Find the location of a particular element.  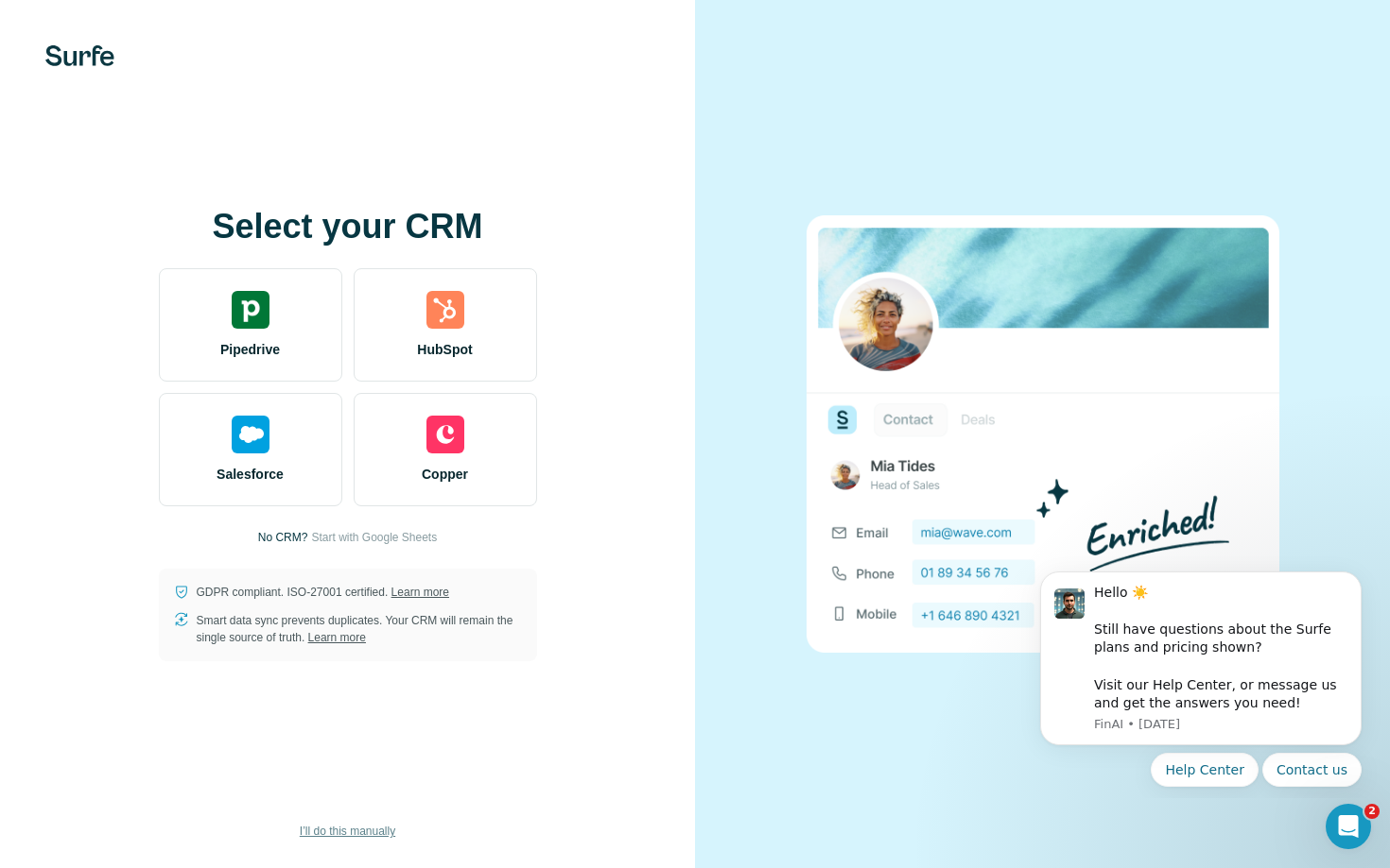

p: No CRM? is located at coordinates (283, 538).